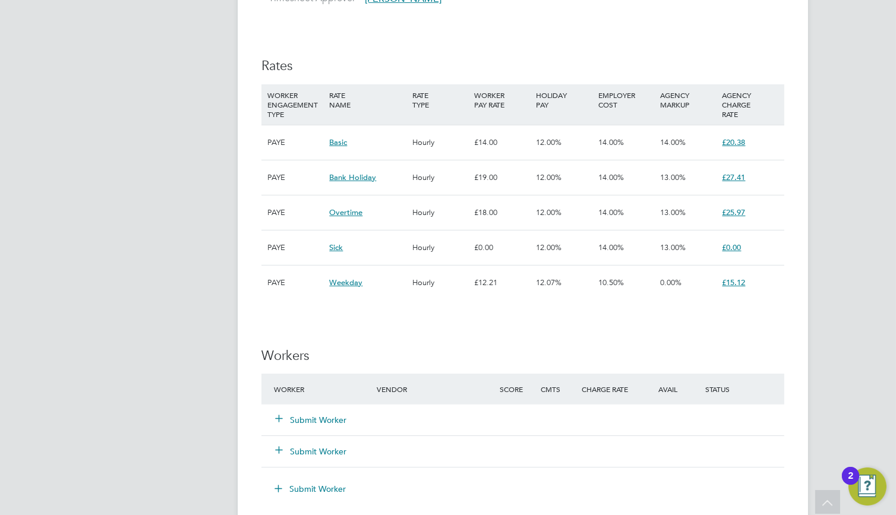 Image resolution: width=896 pixels, height=515 pixels. Describe the element at coordinates (523, 66) in the screenshot. I see `h3: Rates` at that location.